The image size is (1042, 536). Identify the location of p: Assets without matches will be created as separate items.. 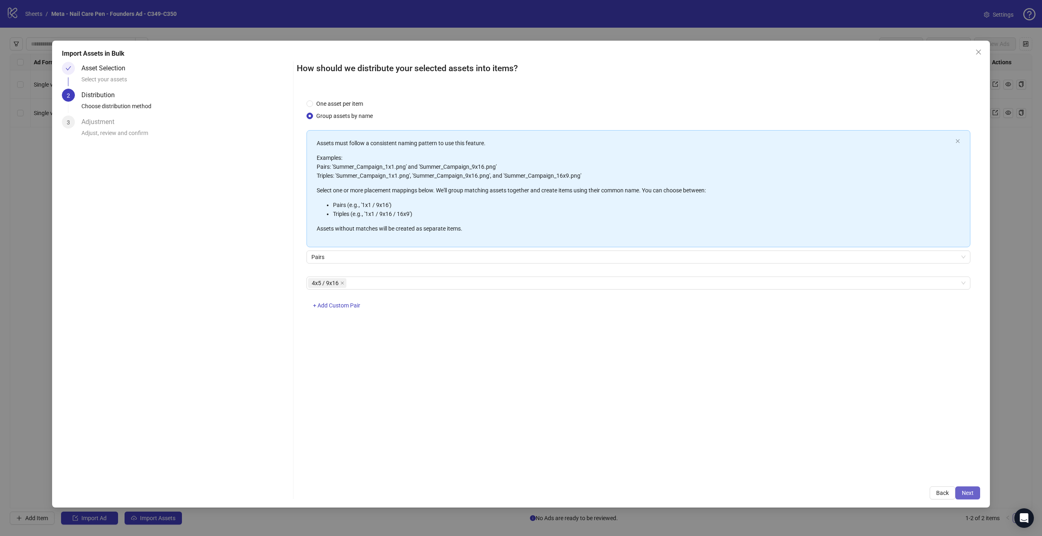
(634, 229).